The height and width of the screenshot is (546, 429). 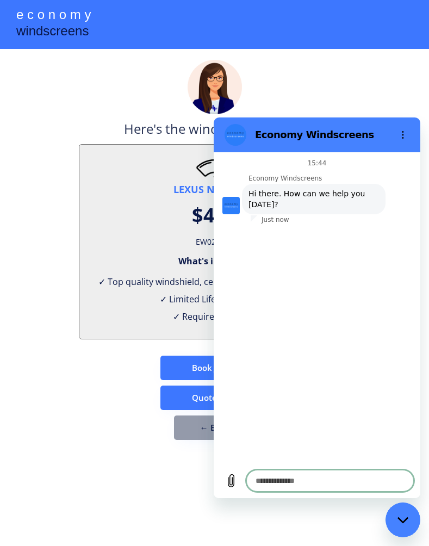 I want to click on div: windscreens, so click(x=52, y=32).